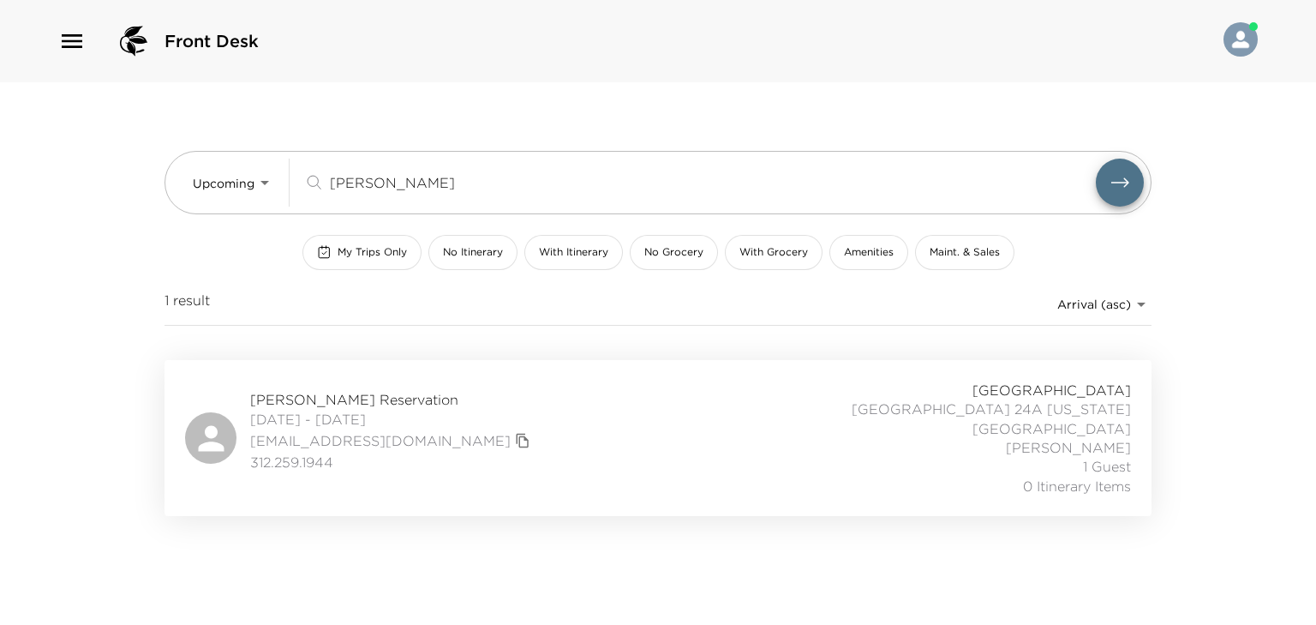 Image resolution: width=1316 pixels, height=625 pixels. I want to click on button: My Trips Only, so click(362, 252).